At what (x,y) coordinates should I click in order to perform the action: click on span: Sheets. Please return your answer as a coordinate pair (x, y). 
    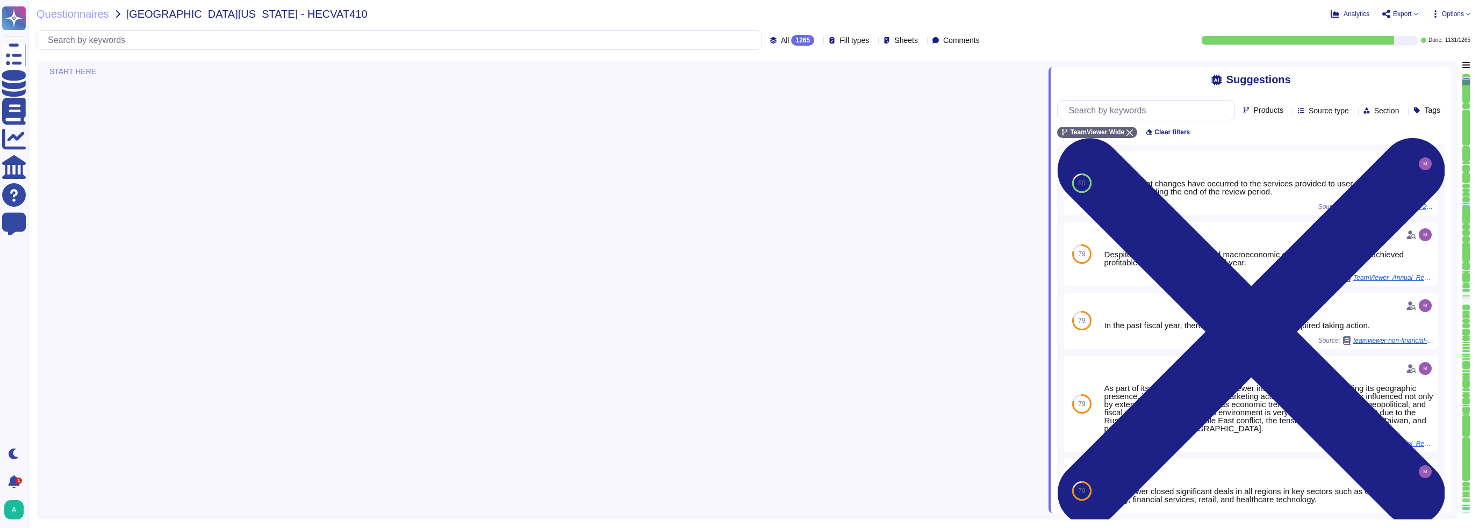
    Looking at the image, I should click on (906, 40).